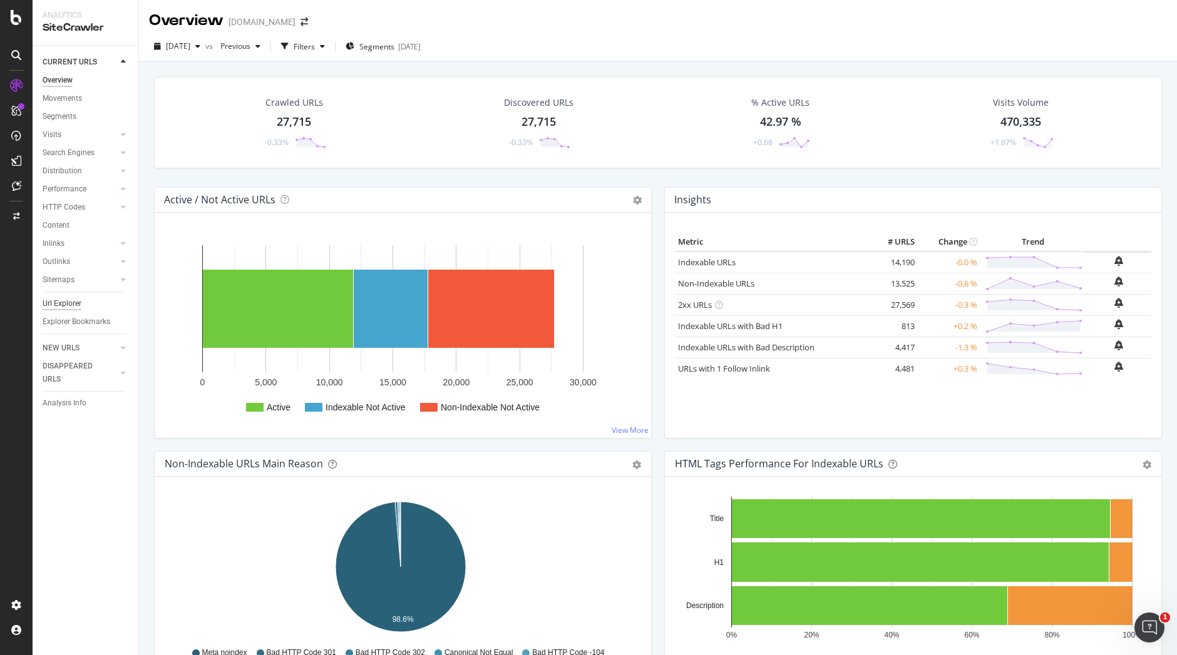 The image size is (1177, 655). Describe the element at coordinates (949, 262) in the screenshot. I see `td: -0.0 %` at that location.